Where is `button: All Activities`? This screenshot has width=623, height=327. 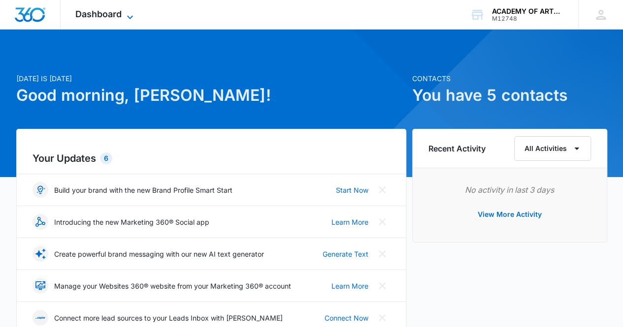 button: All Activities is located at coordinates (552, 149).